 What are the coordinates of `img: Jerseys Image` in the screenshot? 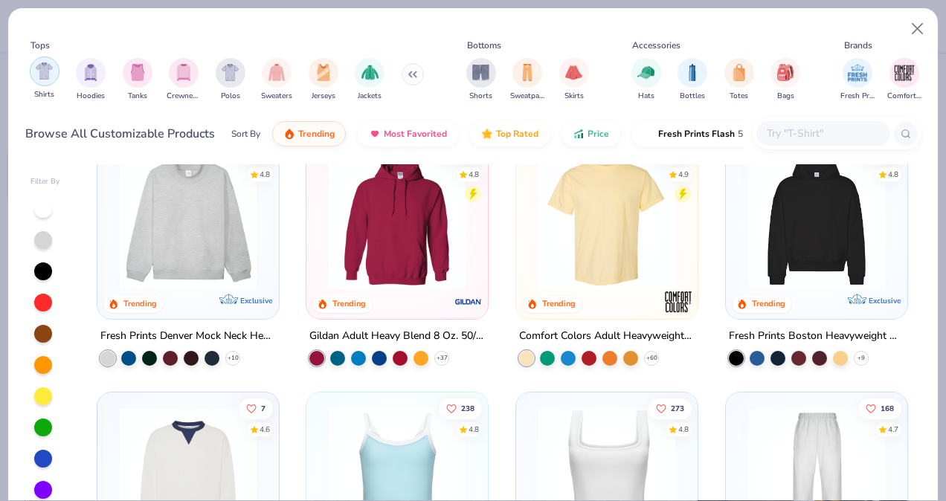 It's located at (324, 72).